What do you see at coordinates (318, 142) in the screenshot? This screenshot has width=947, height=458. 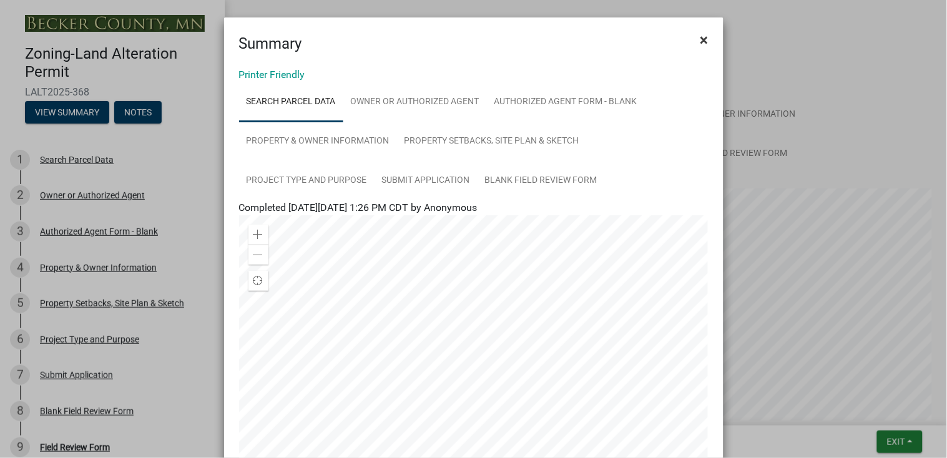 I see `a: Property & Owner Information` at bounding box center [318, 142].